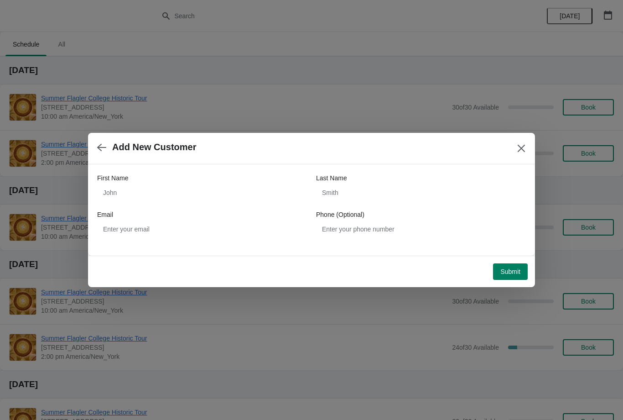 The image size is (623, 420). Describe the element at coordinates (340, 214) in the screenshot. I see `label: Phone (Optional)` at that location.